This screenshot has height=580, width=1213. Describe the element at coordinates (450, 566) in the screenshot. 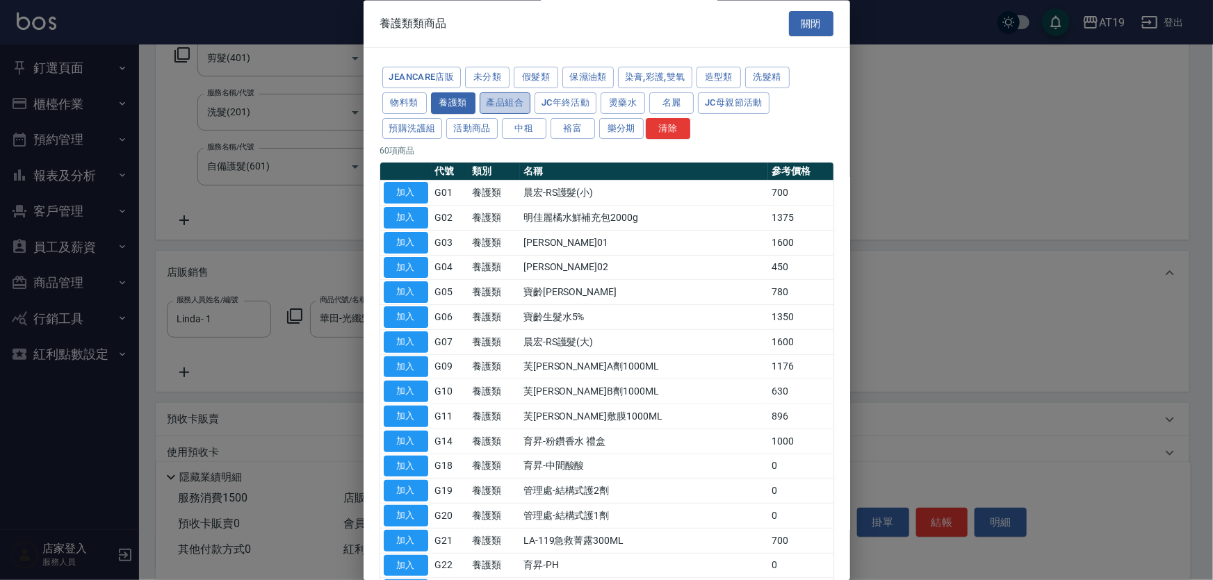

I see `td: G22` at that location.